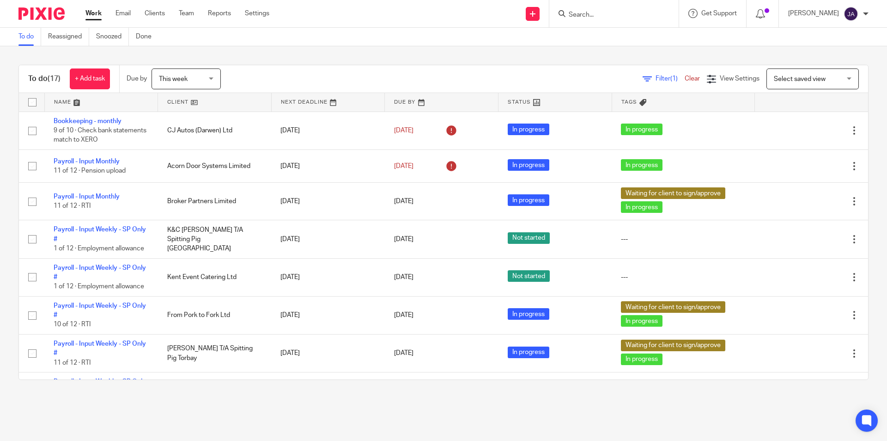 This screenshot has width=887, height=441. I want to click on td: Kent Event Catering Ltd, so click(215, 277).